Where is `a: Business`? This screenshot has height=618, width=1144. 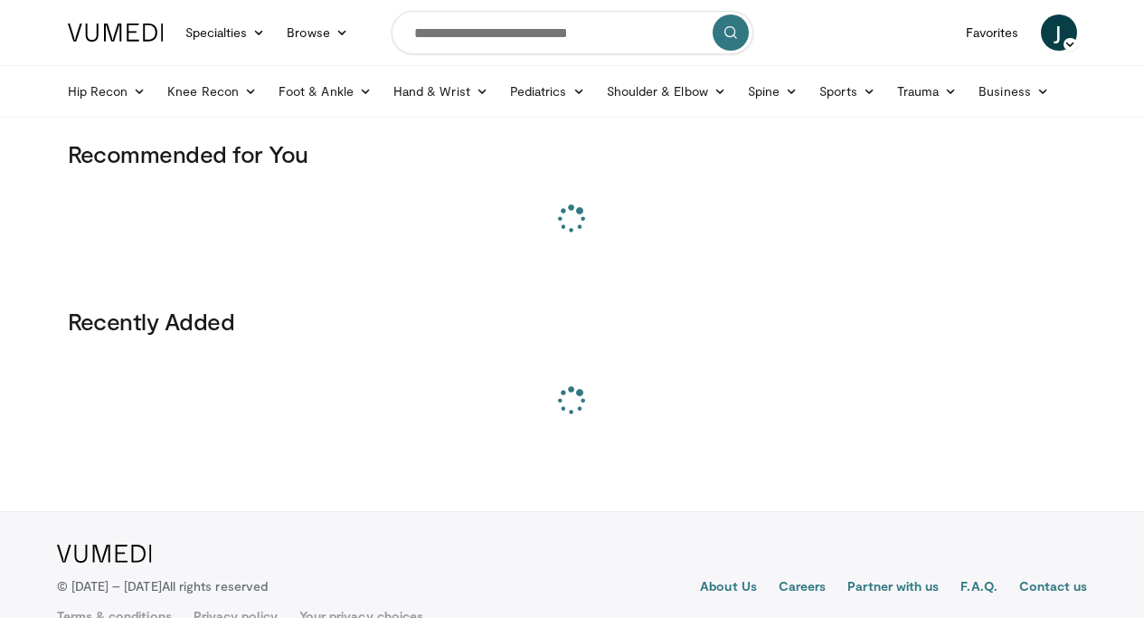
a: Business is located at coordinates (1014, 91).